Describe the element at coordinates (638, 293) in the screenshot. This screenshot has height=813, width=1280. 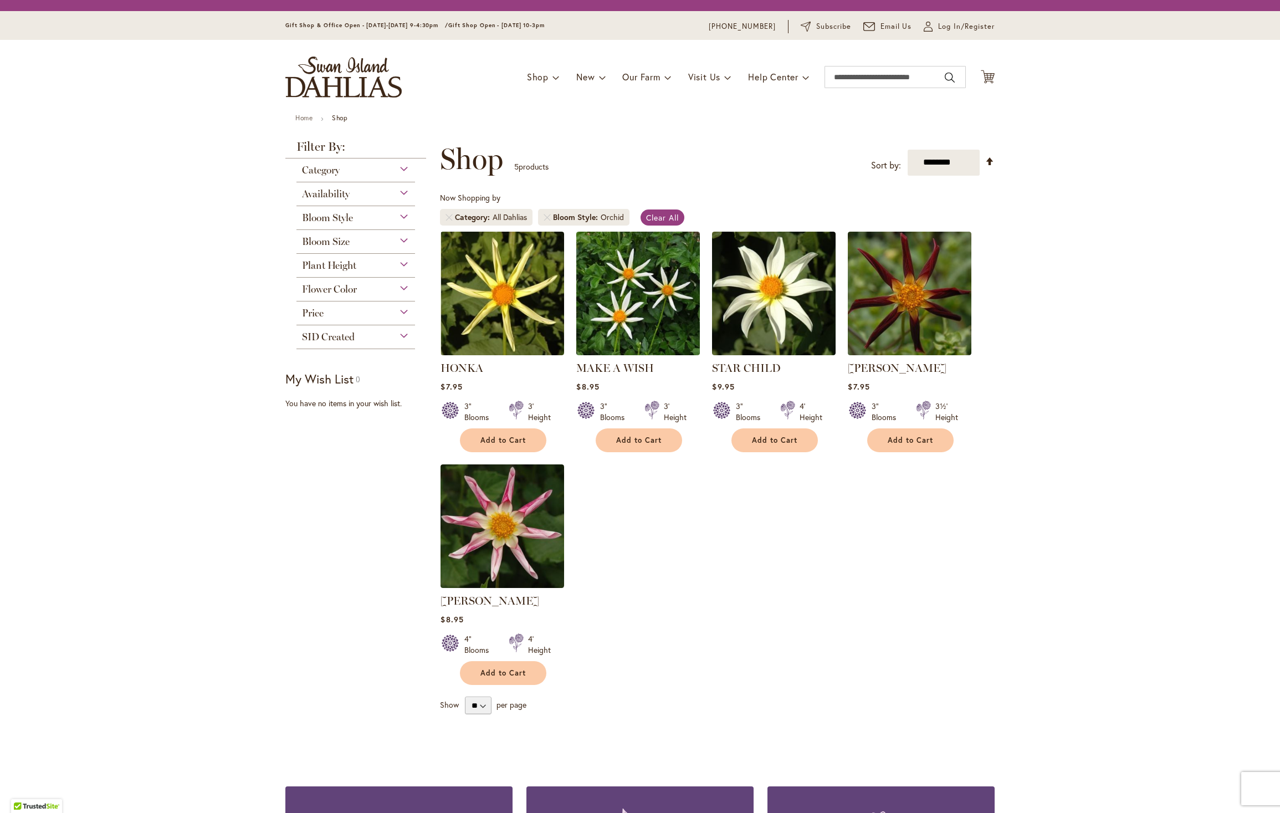
I see `img: MAKE A WISH` at that location.